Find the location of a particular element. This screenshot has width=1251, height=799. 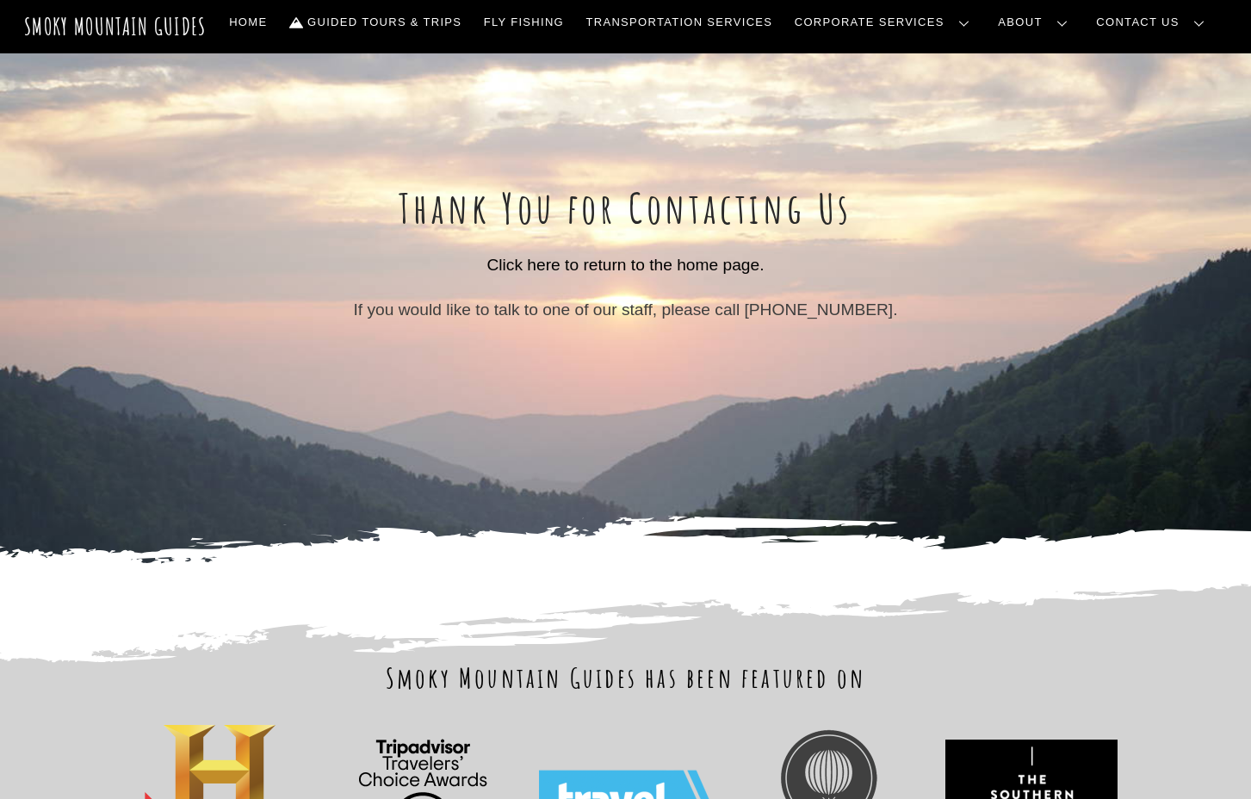

a: Transportation Services is located at coordinates (680, 22).